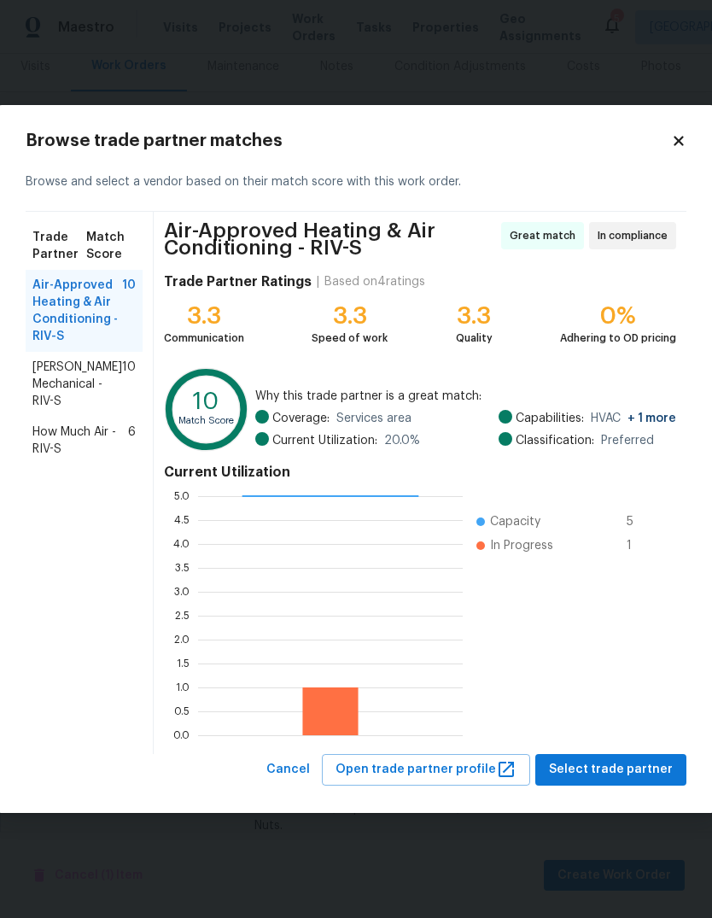 The image size is (712, 918). I want to click on text: 4.5, so click(182, 520).